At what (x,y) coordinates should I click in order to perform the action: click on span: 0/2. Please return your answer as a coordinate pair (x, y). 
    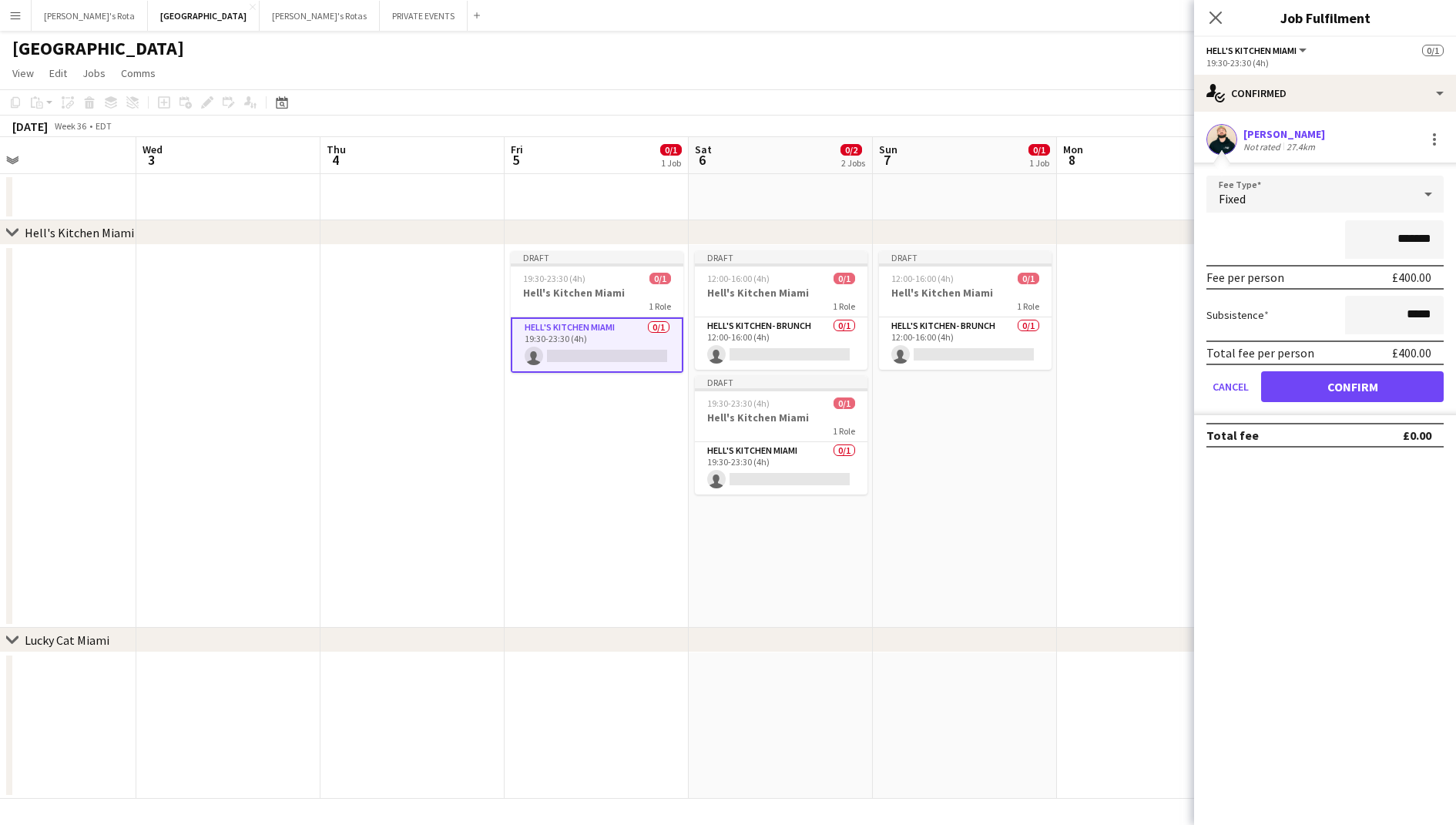
    Looking at the image, I should click on (851, 149).